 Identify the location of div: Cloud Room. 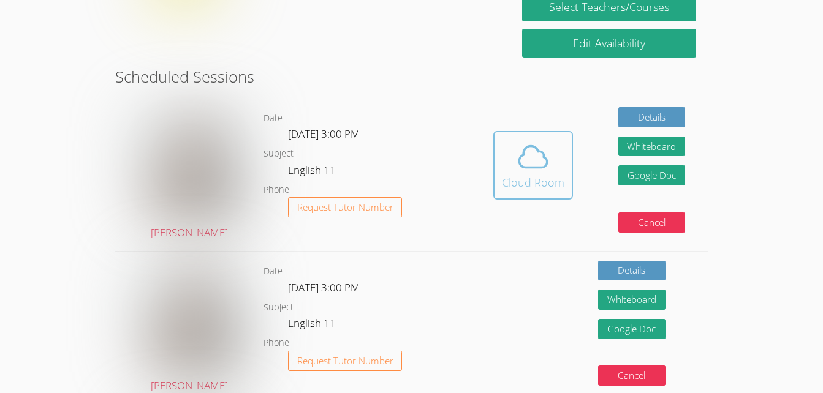
(533, 183).